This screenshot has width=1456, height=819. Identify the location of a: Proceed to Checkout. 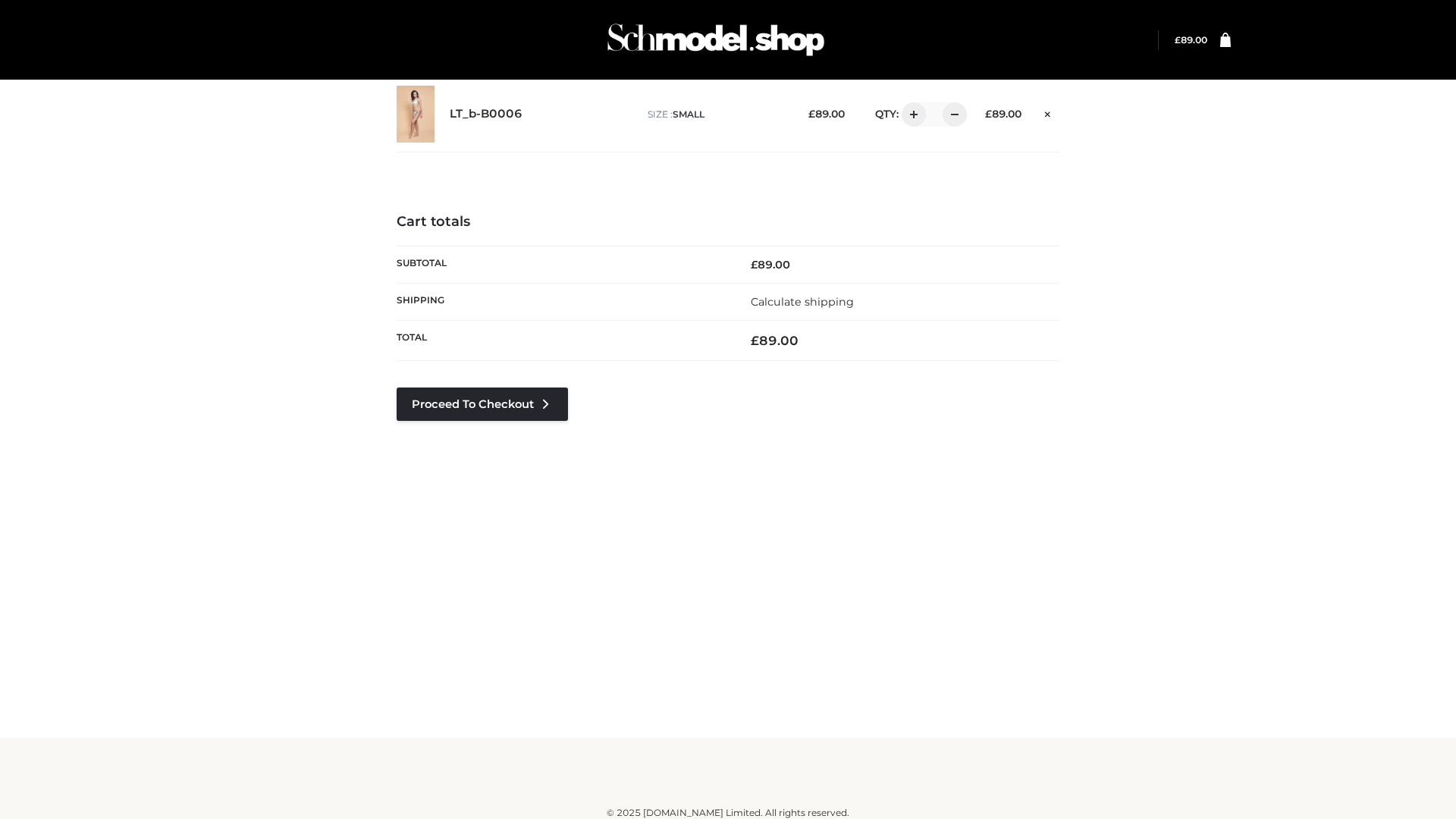
(482, 405).